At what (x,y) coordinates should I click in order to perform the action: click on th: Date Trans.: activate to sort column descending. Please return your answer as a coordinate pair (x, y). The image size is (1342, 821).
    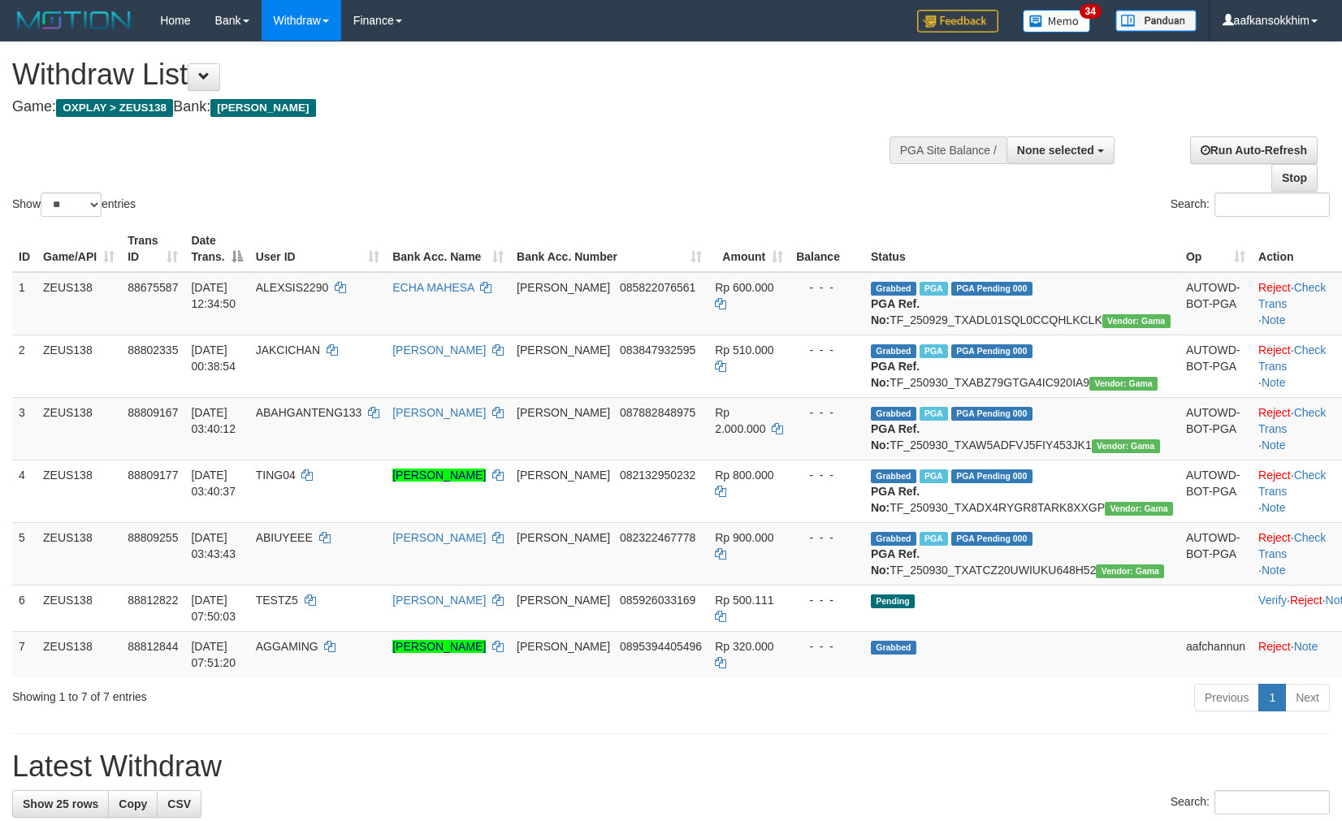
    Looking at the image, I should click on (216, 249).